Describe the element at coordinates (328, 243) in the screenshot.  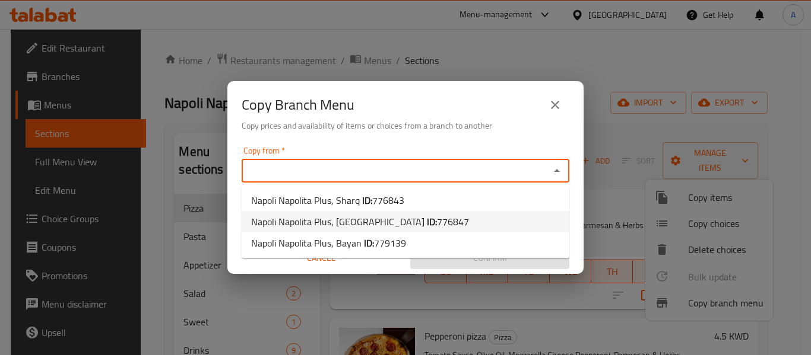
I see `span: Napoli Napolita Plus, Bayan` at that location.